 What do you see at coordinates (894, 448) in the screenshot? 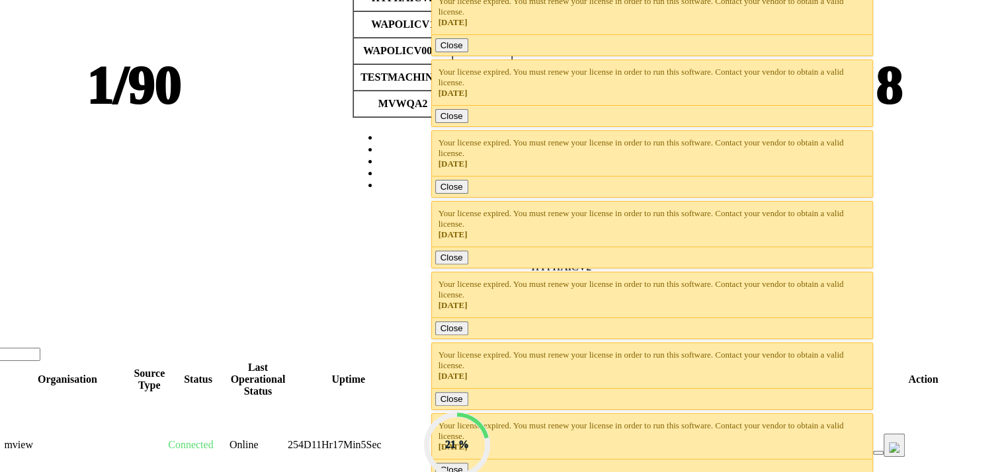
I see `img: bell_icon_gray.png` at bounding box center [894, 448].